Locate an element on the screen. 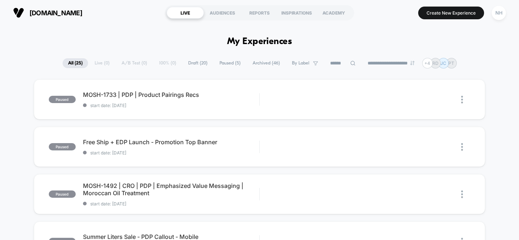 This screenshot has width=519, height=240. span: Archived ( 46 ) is located at coordinates (266, 63).